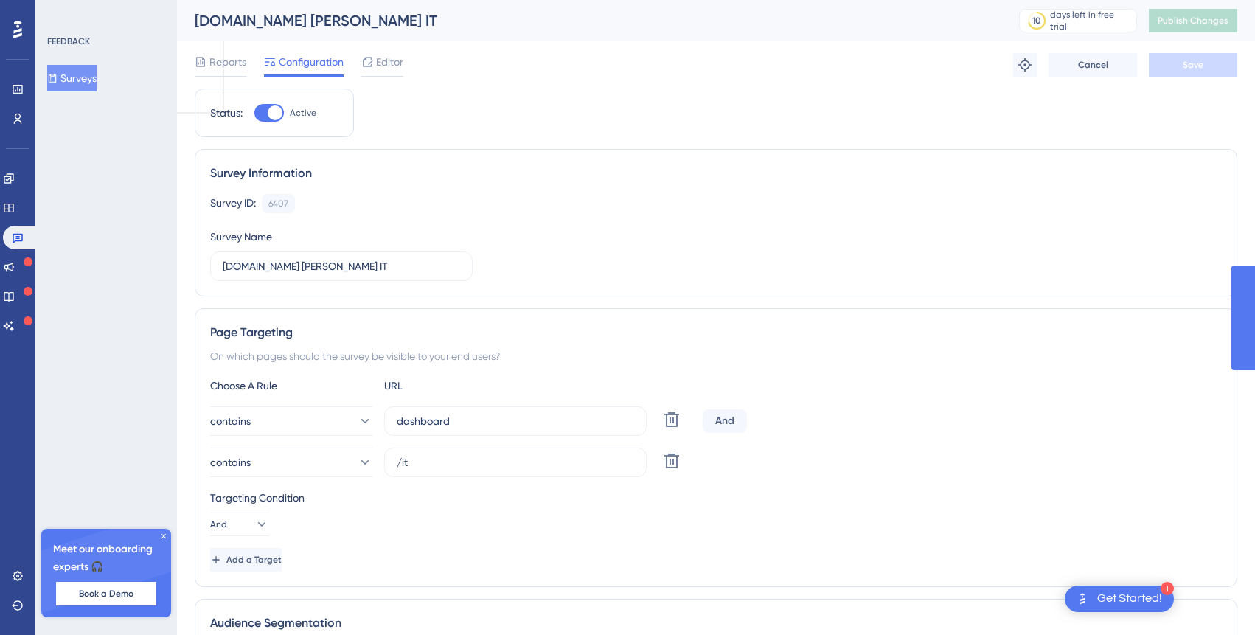 Image resolution: width=1255 pixels, height=635 pixels. What do you see at coordinates (106, 594) in the screenshot?
I see `span: Book a Demo` at bounding box center [106, 594].